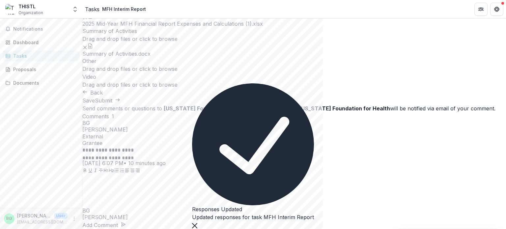  I want to click on button: Remove File, so click(85, 47).